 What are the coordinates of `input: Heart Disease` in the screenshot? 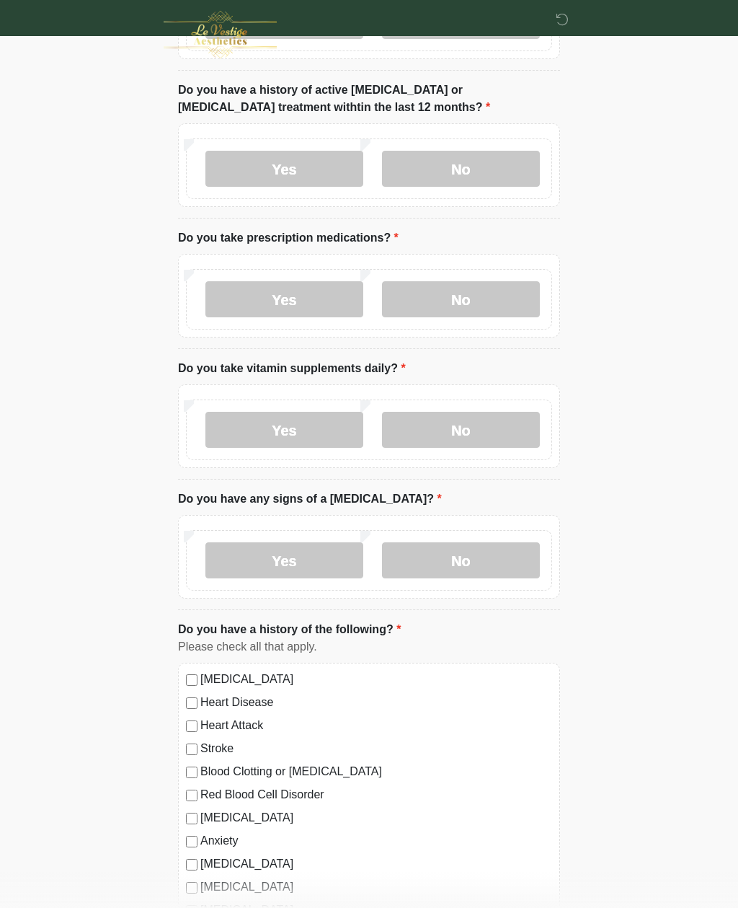 It's located at (192, 703).